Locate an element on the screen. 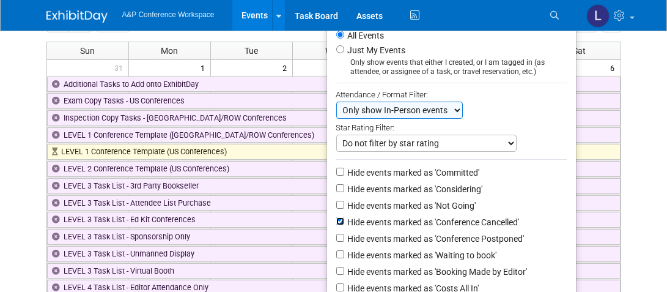  span: Tue is located at coordinates (252, 51).